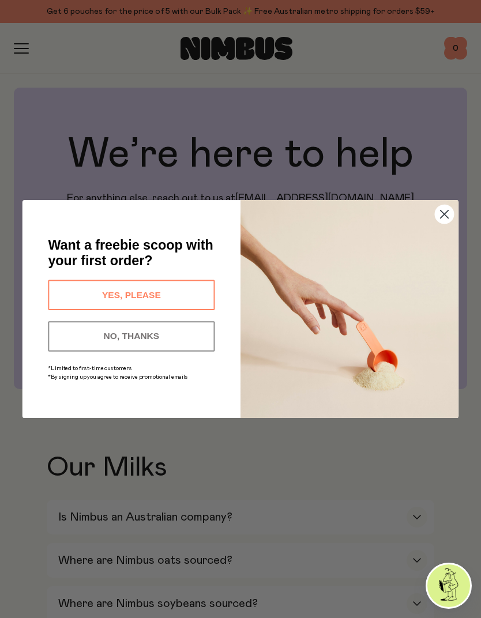  What do you see at coordinates (130, 253) in the screenshot?
I see `span: Want a freebie scoop with your first order?` at bounding box center [130, 253].